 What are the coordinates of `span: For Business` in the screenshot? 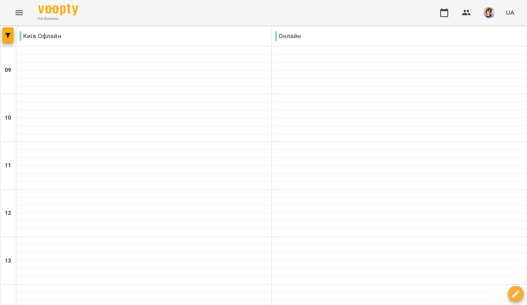 It's located at (58, 19).